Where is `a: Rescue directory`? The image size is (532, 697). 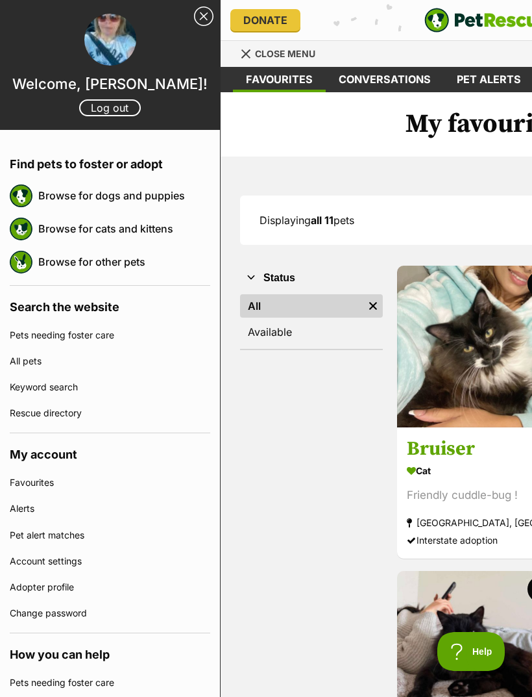 a: Rescue directory is located at coordinates (110, 413).